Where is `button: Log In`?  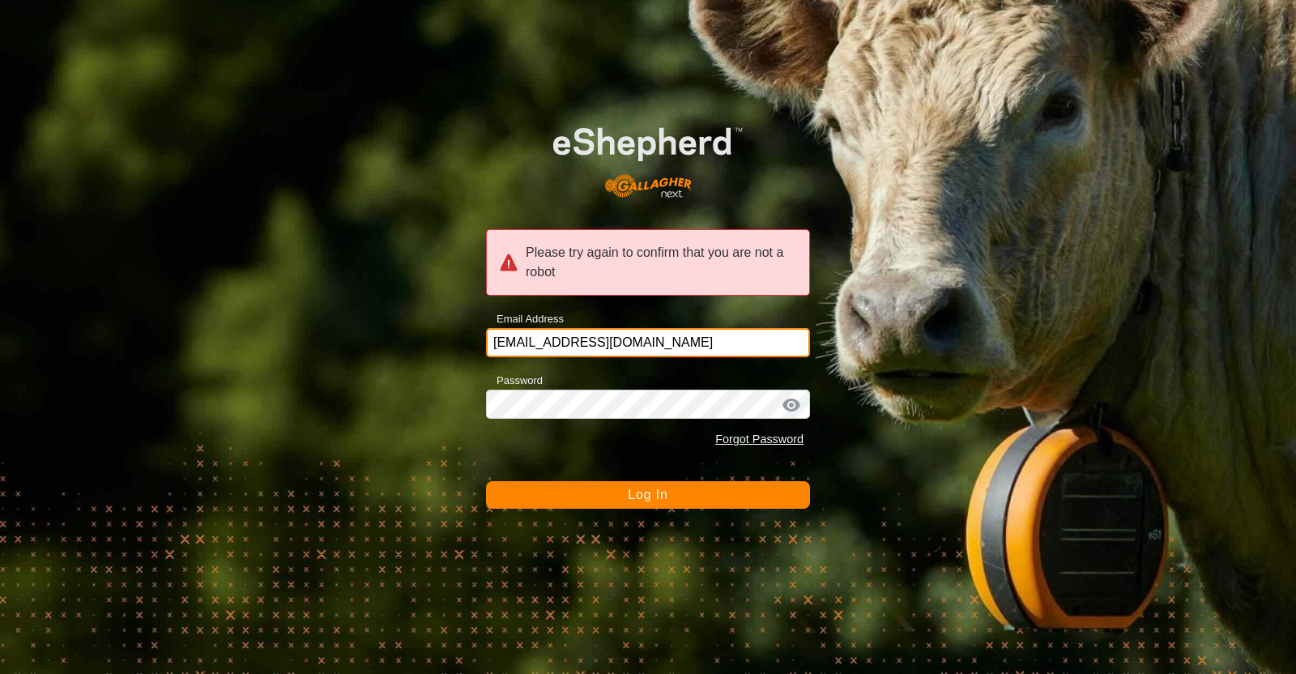 button: Log In is located at coordinates (648, 495).